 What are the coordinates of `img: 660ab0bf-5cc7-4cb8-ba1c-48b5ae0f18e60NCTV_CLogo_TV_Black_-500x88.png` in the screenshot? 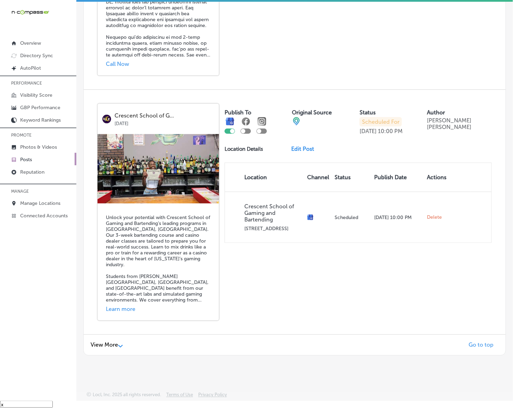 It's located at (30, 12).